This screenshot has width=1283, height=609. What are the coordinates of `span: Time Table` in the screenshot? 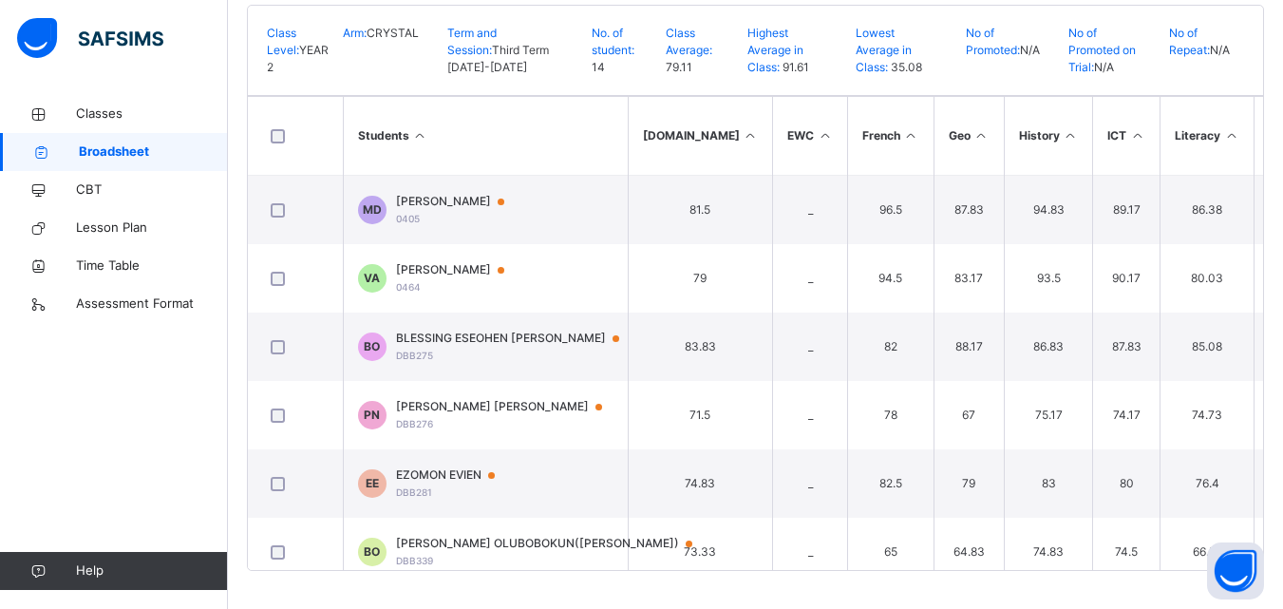 It's located at (152, 266).